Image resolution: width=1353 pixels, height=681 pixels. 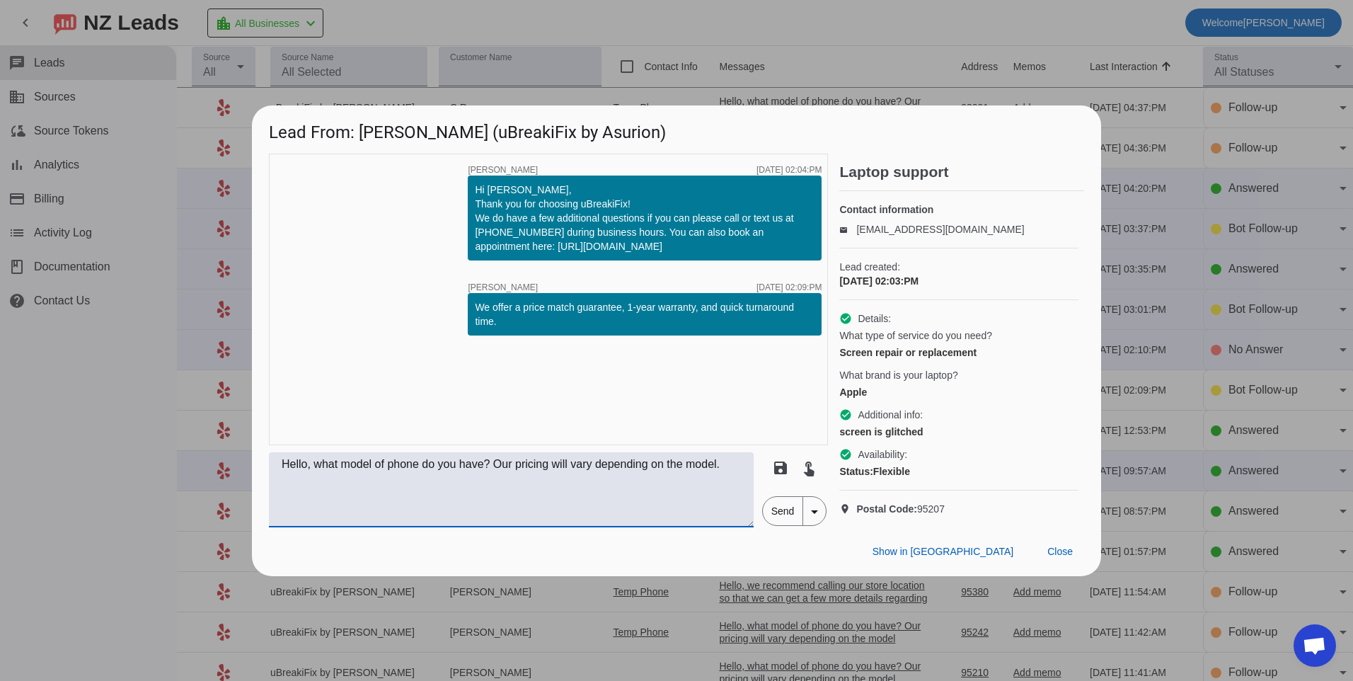 What do you see at coordinates (959, 352) in the screenshot?
I see `div: Screen repair or replacement` at bounding box center [959, 352].